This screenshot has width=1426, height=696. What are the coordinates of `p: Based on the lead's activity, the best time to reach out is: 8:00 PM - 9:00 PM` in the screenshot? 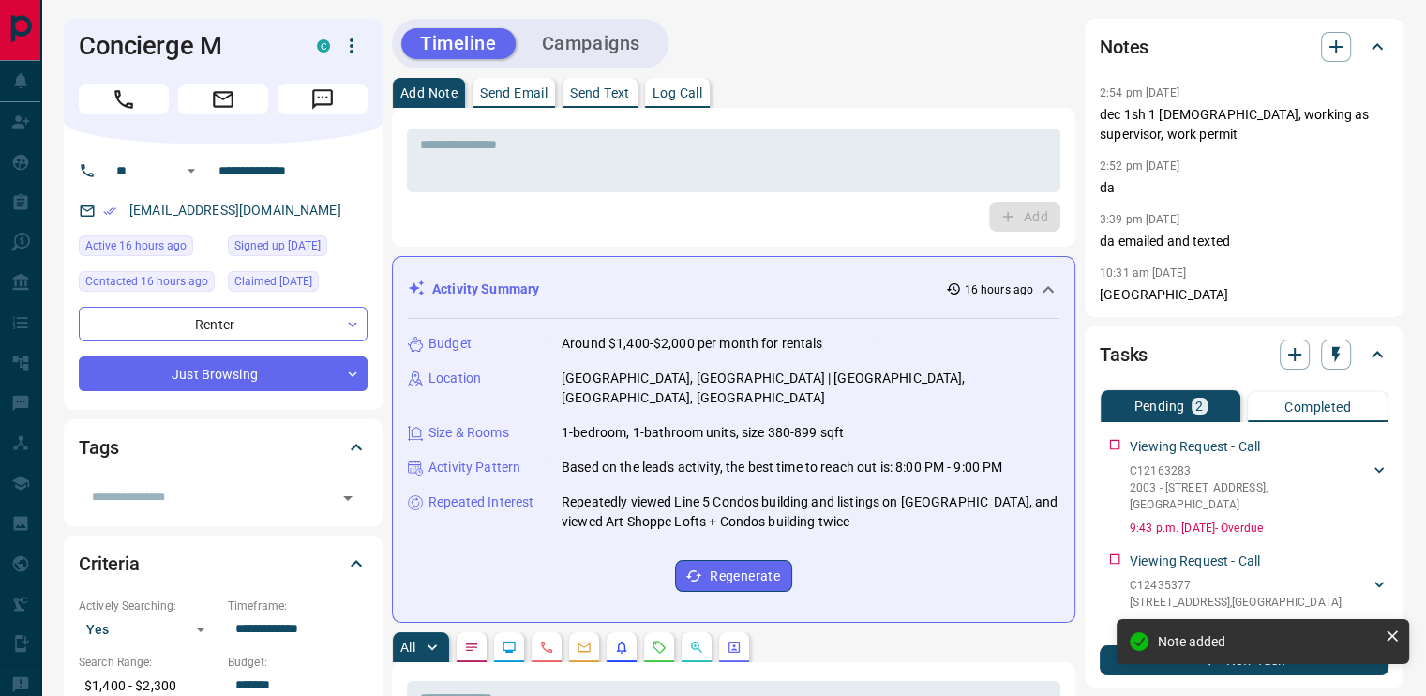 It's located at (782, 467).